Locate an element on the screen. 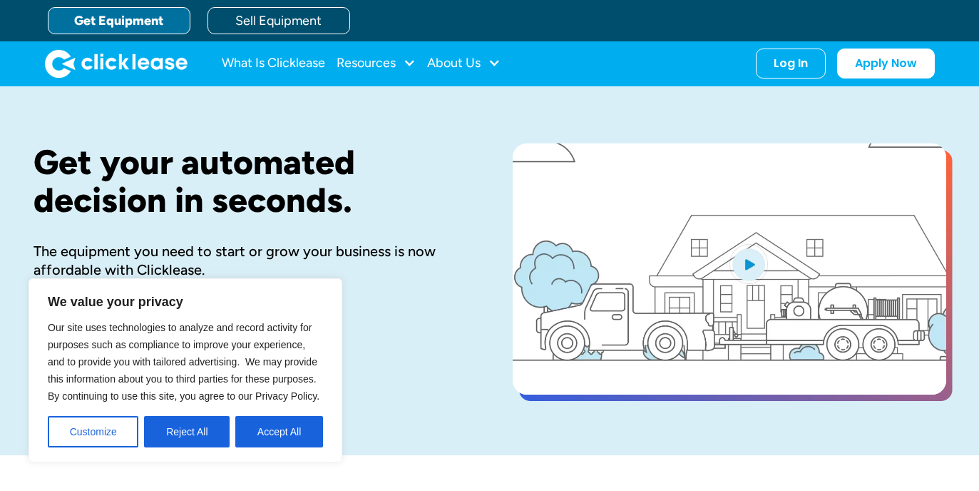 The height and width of the screenshot is (491, 979). h1: Get your automated decision in seconds. is located at coordinates (250, 181).